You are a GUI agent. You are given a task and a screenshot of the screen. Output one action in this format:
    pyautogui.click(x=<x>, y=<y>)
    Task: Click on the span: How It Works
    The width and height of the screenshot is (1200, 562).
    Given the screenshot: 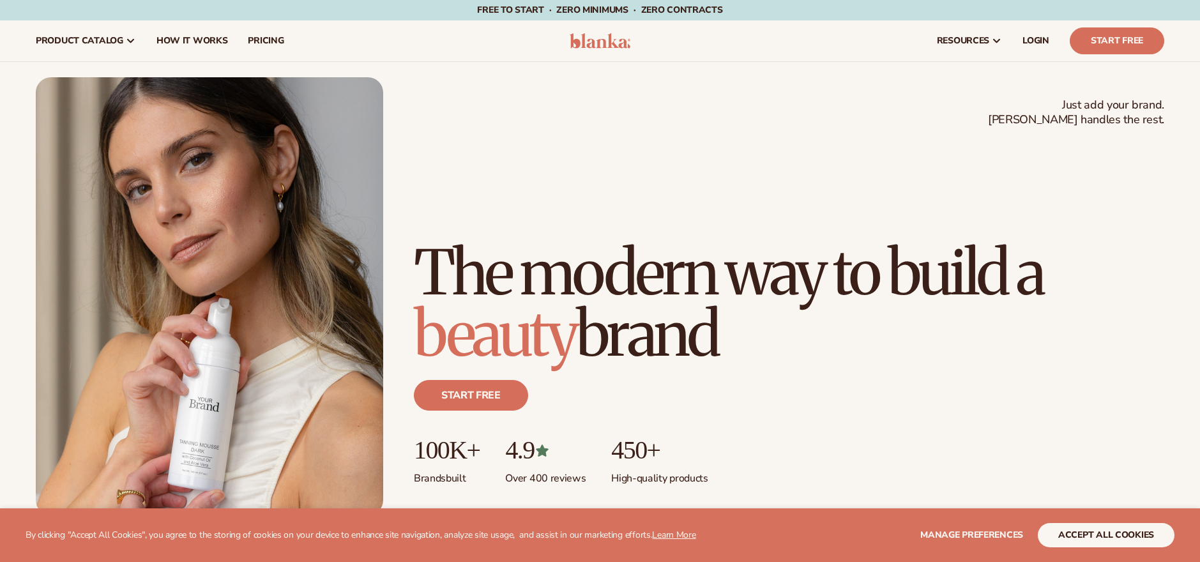 What is the action you would take?
    pyautogui.click(x=192, y=41)
    